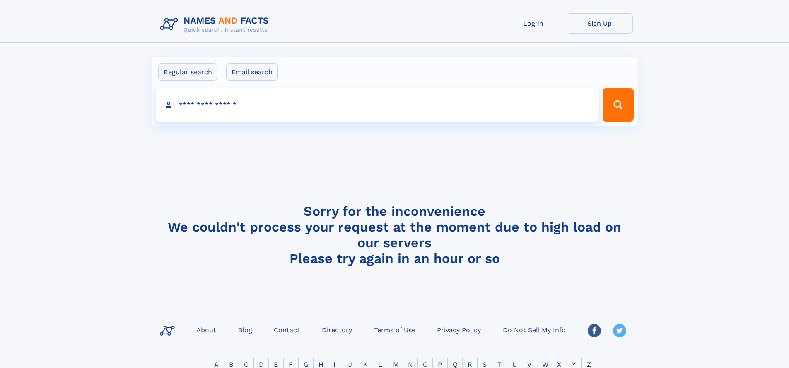  Describe the element at coordinates (618, 105) in the screenshot. I see `button: Search Button` at that location.